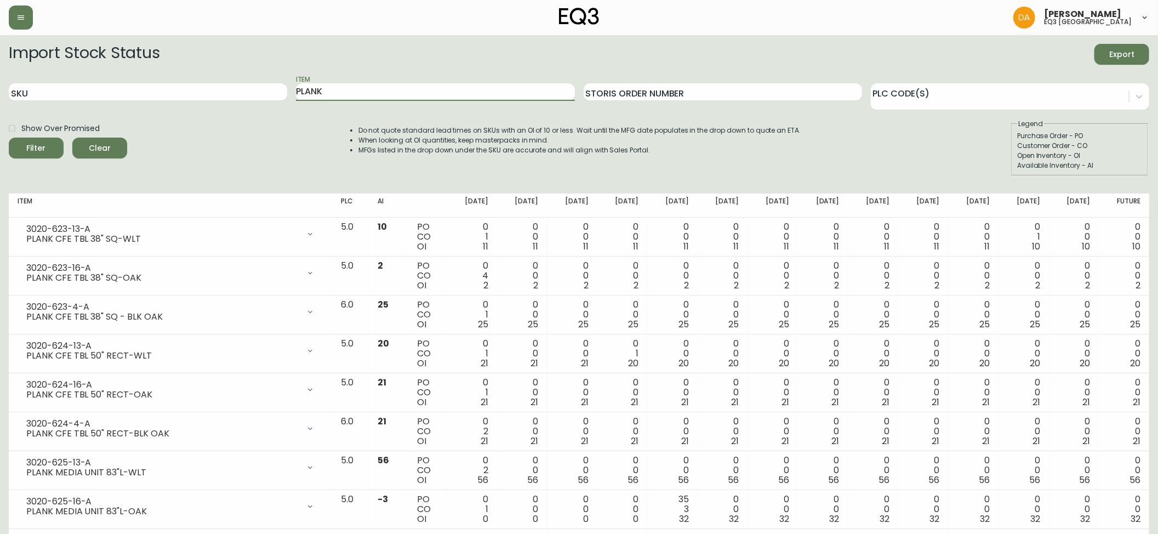 This screenshot has height=534, width=1158. Describe the element at coordinates (170, 312) in the screenshot. I see `div: 3020-623-4-APLANK CFE TBL 38" SQ - BLK OAK` at that location.